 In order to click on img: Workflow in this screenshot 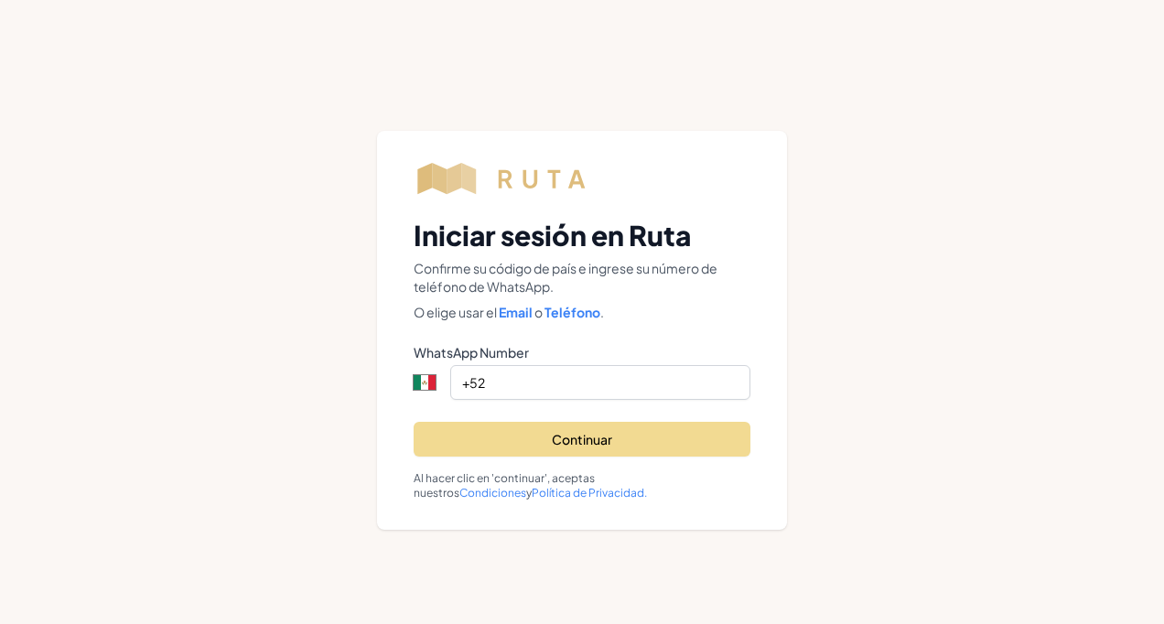, I will do `click(511, 178)`.